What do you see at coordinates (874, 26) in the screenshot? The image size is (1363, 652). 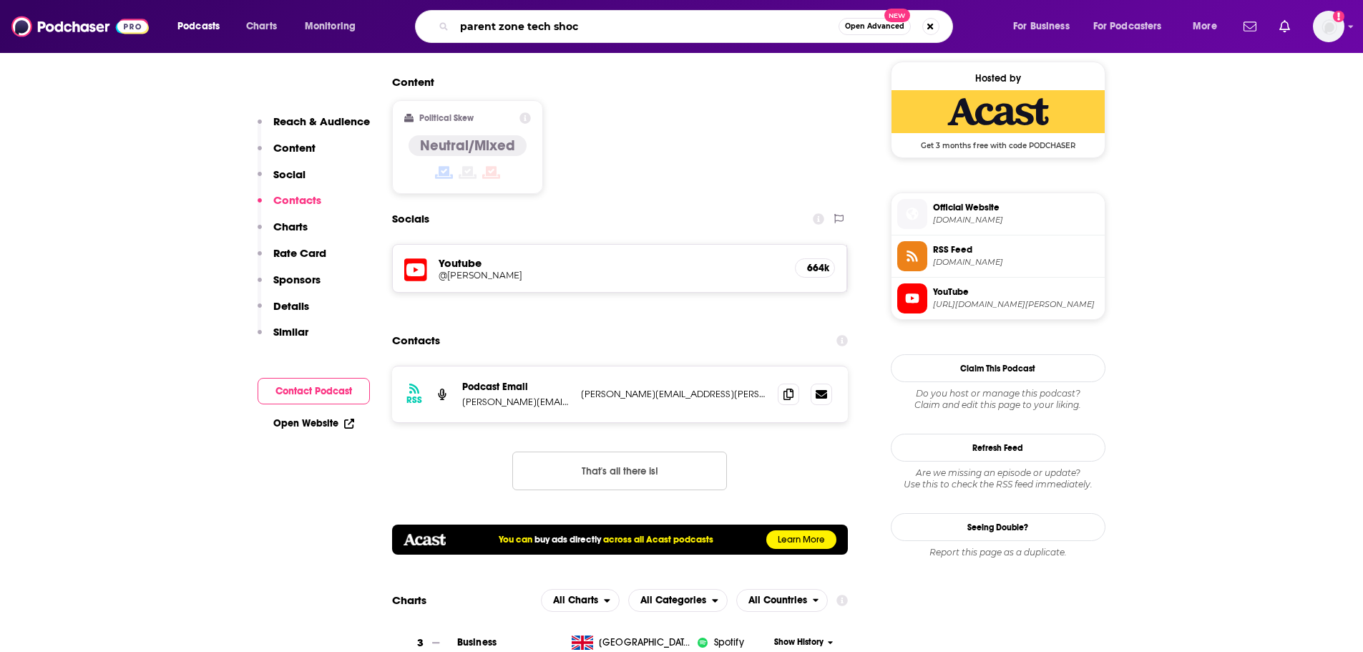 I see `button: Open AdvancedNew` at bounding box center [874, 26].